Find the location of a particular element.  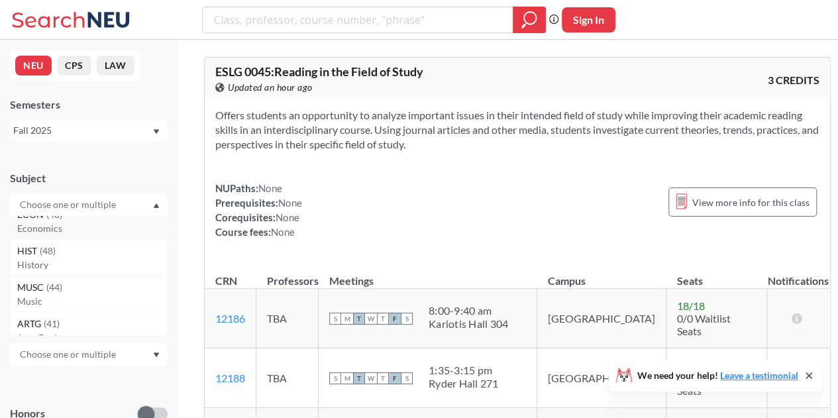

span: ARTG is located at coordinates (30, 324).